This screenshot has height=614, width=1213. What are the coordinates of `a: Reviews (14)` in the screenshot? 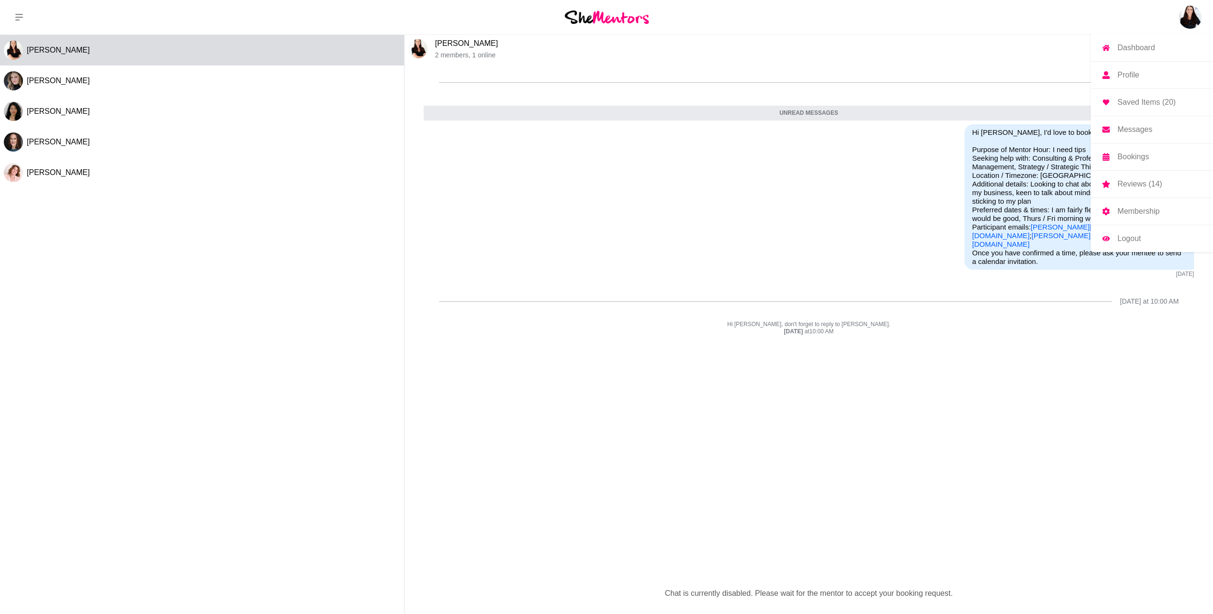 It's located at (1152, 184).